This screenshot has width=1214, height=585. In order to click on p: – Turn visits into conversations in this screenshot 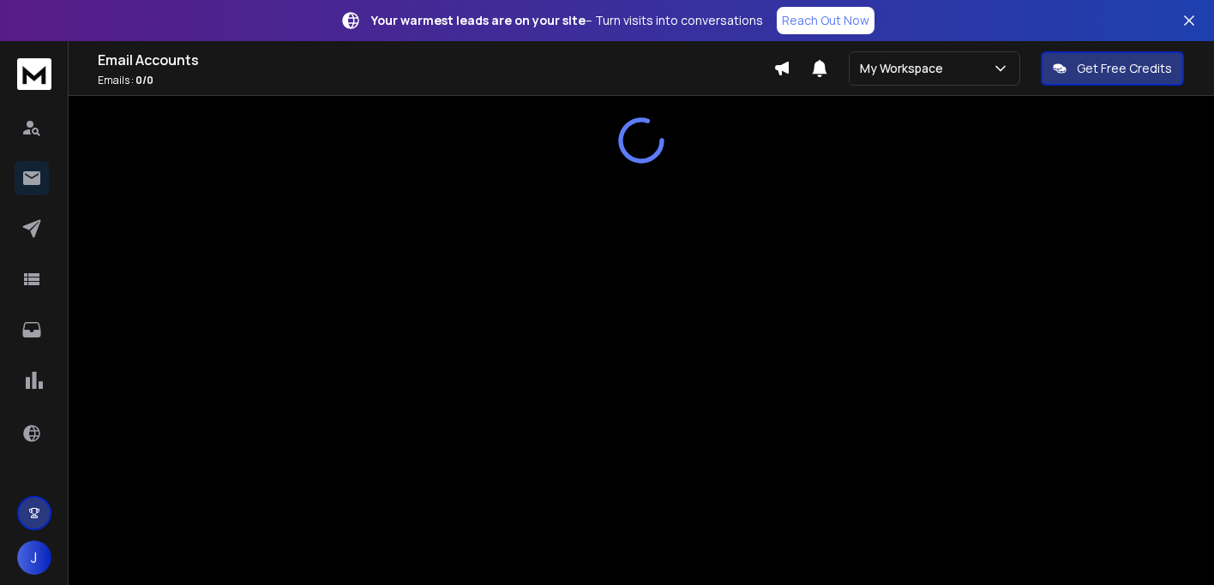, I will do `click(567, 21)`.